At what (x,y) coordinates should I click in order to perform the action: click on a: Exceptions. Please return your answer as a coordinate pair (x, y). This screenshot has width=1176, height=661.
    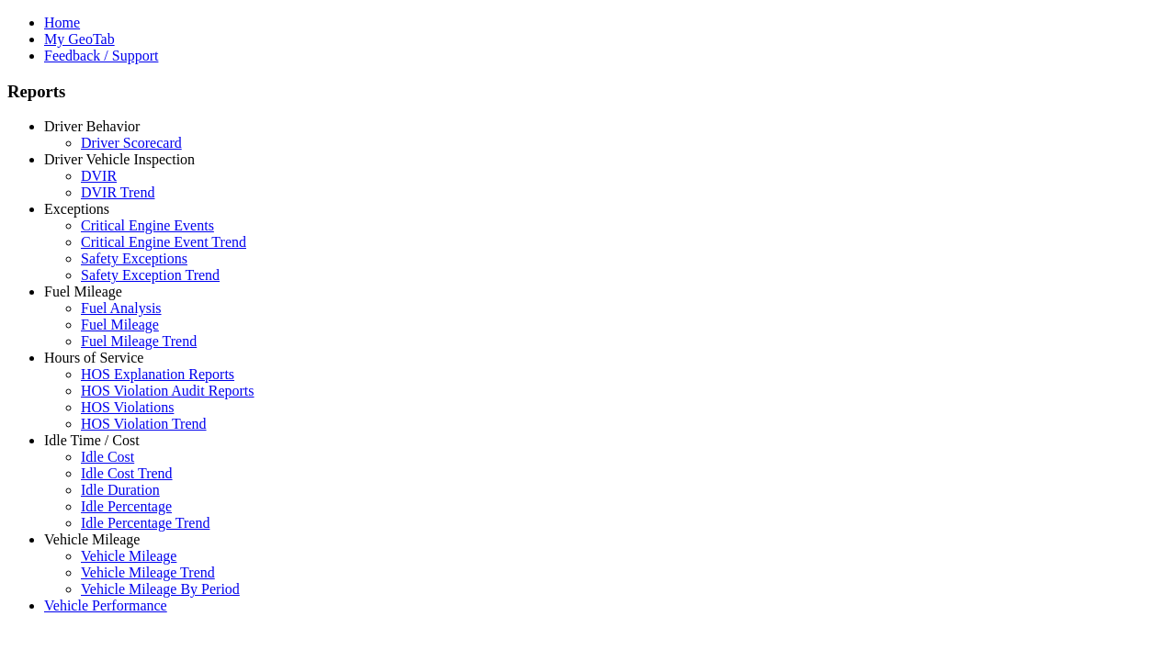
    Looking at the image, I should click on (76, 209).